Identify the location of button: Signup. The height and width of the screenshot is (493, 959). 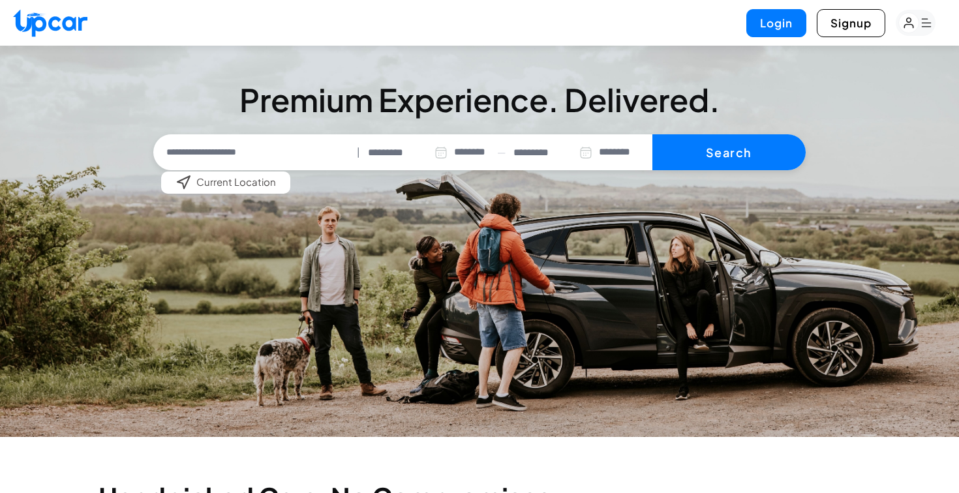
(851, 23).